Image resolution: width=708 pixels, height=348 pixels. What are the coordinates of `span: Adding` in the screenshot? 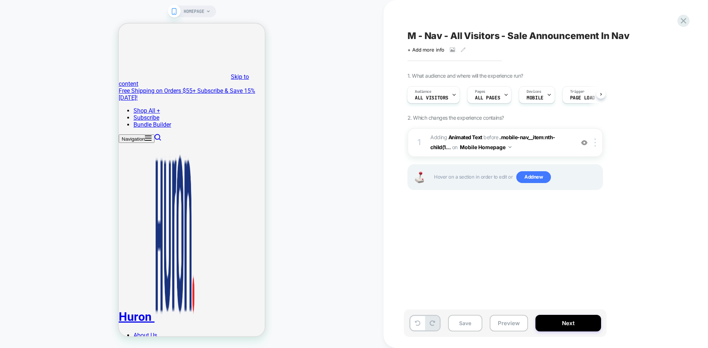 It's located at (456, 137).